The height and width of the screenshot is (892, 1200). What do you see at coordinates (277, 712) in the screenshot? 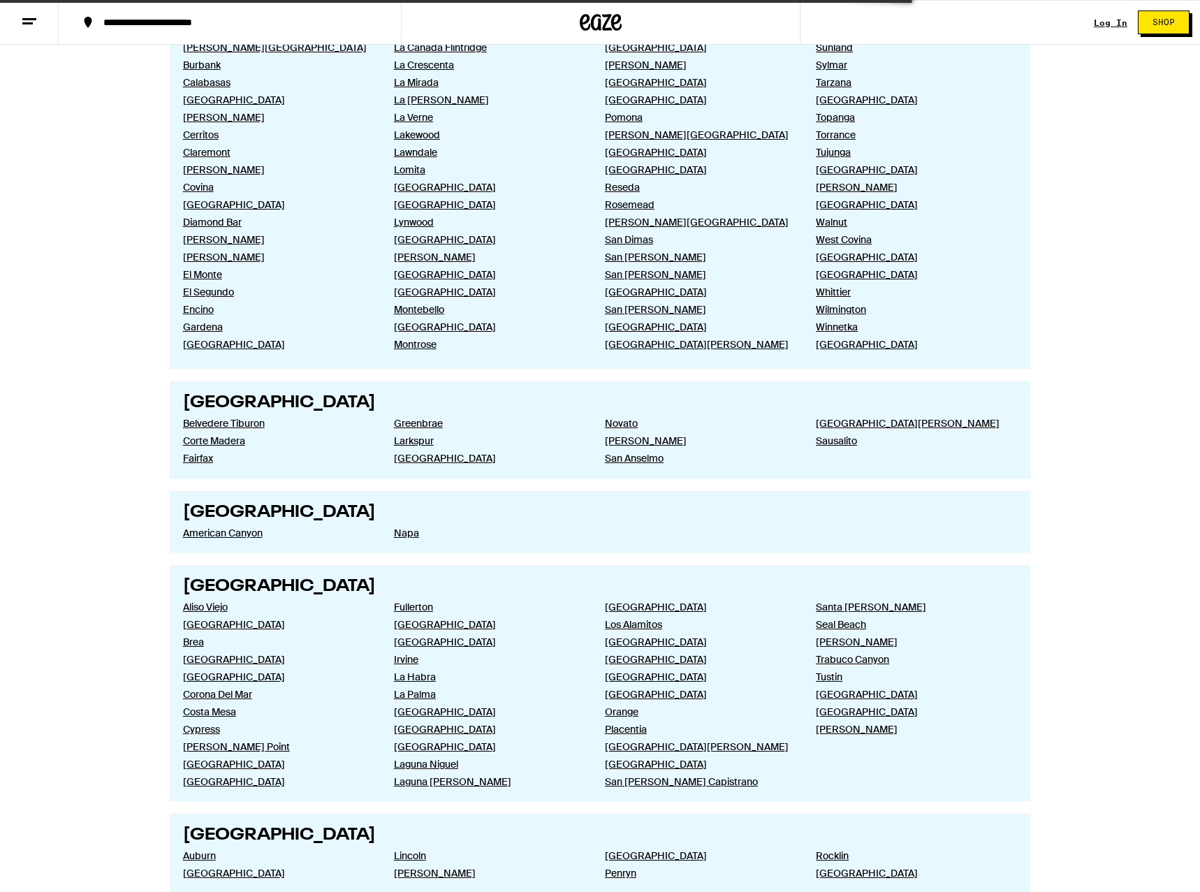
I see `a: Costa Mesa` at bounding box center [277, 712].